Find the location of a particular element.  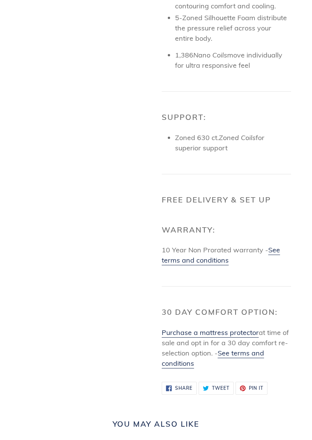

h2: 30 Day Comfort Option: is located at coordinates (226, 312).